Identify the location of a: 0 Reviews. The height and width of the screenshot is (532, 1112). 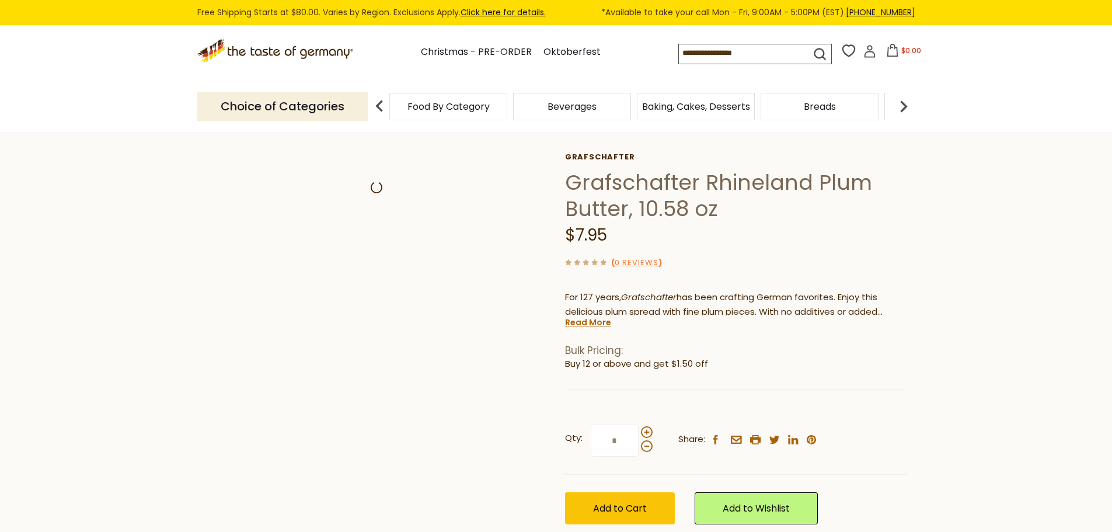
(636, 263).